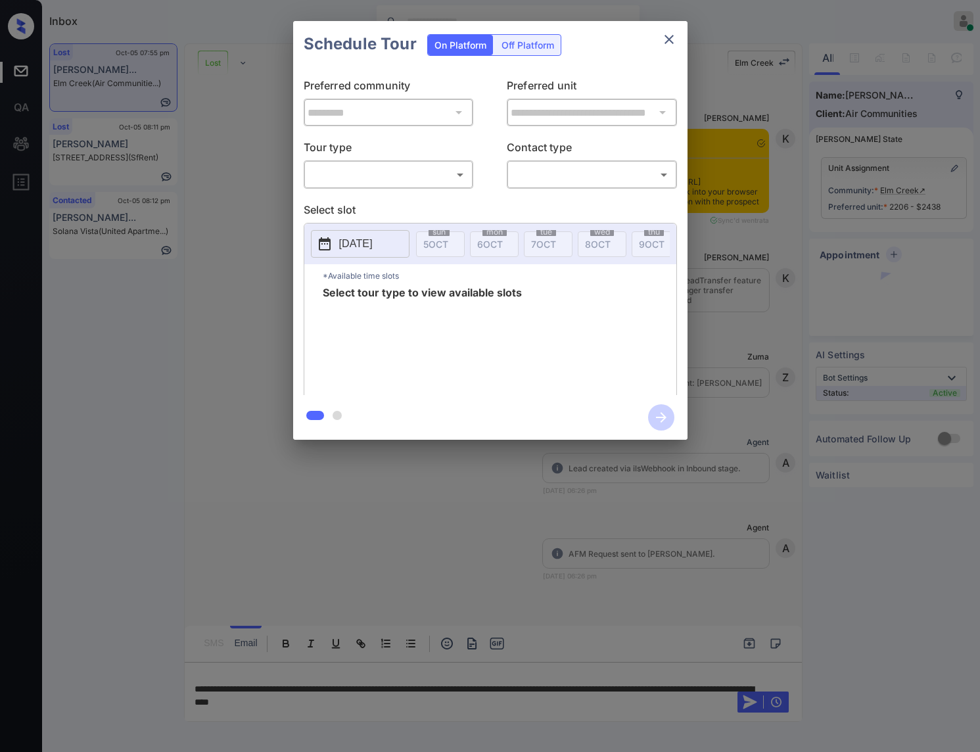 The height and width of the screenshot is (752, 980). I want to click on h2: Schedule Tour, so click(360, 44).